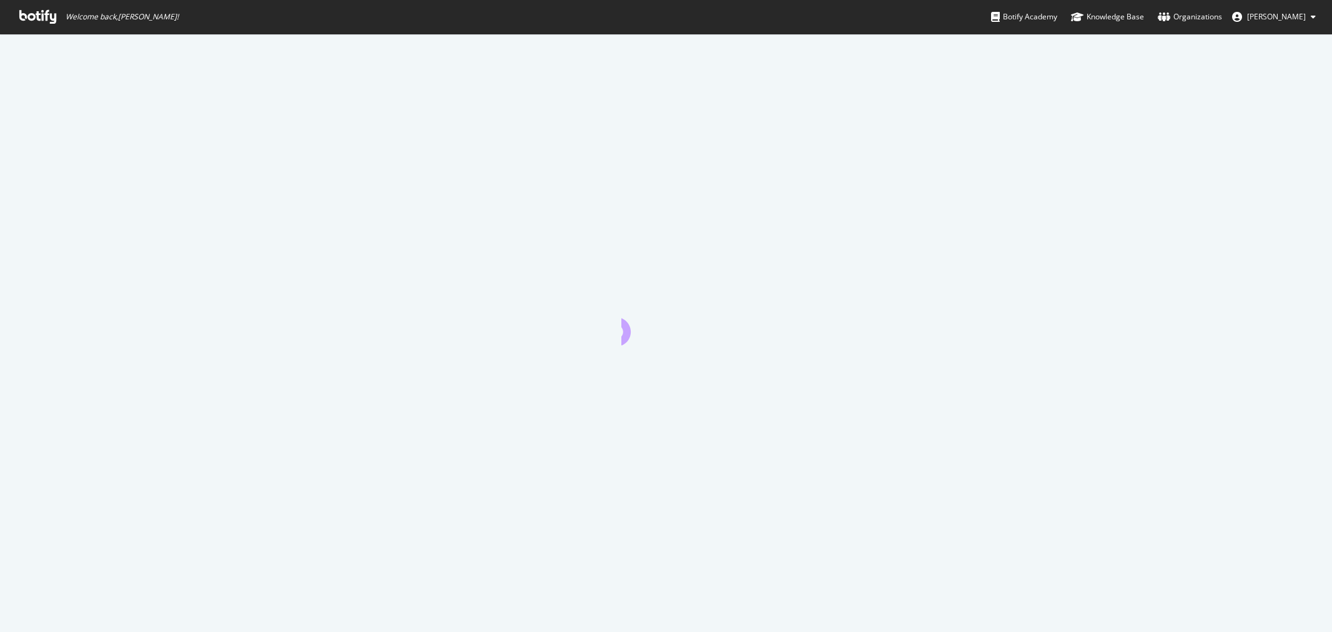  Describe the element at coordinates (666, 323) in the screenshot. I see `div: animation` at that location.